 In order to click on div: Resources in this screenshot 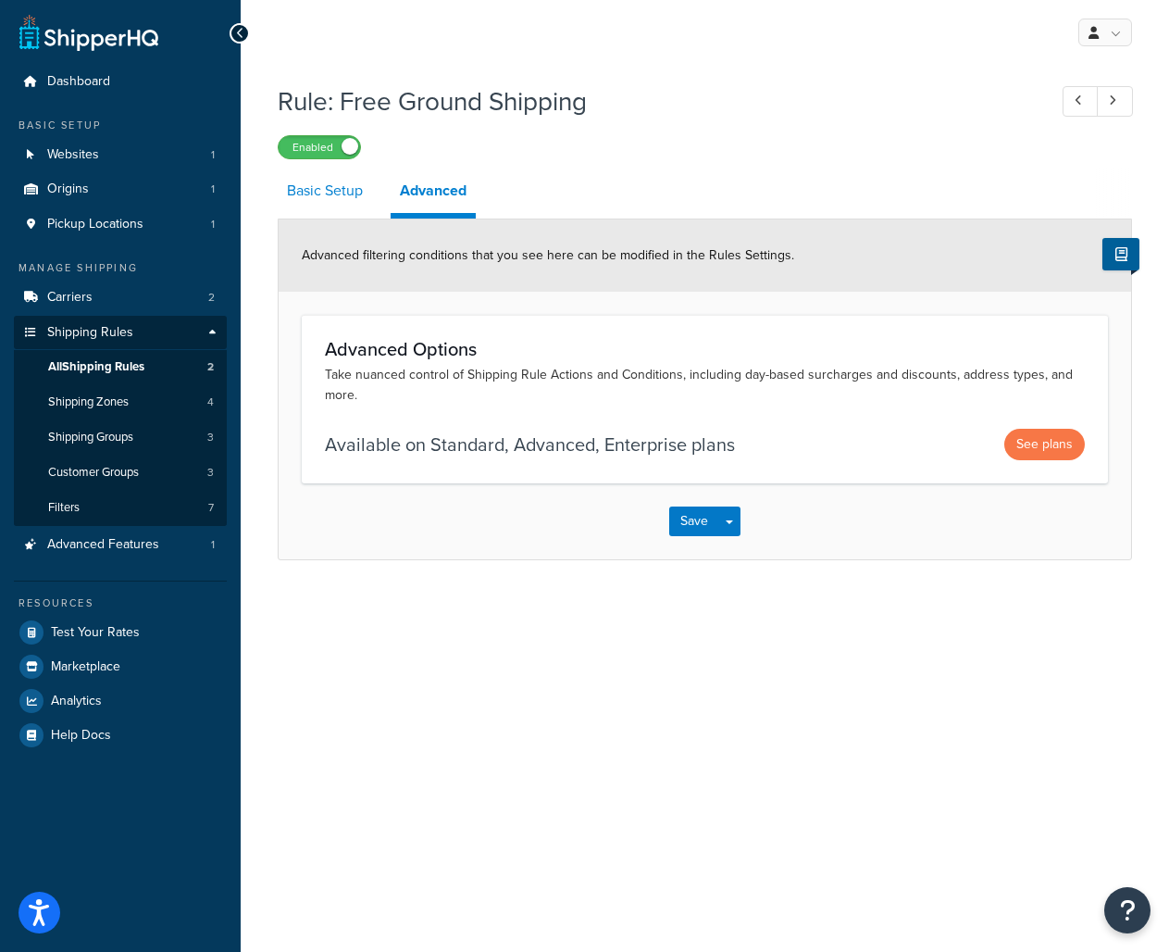, I will do `click(120, 603)`.